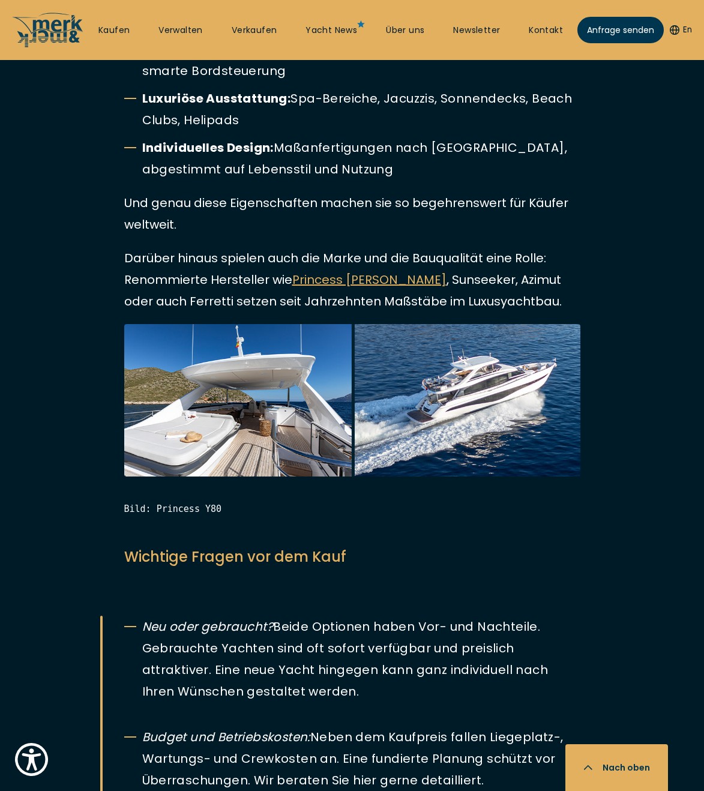  Describe the element at coordinates (217, 98) in the screenshot. I see `strong: Luxuriöse Ausstattung:` at that location.